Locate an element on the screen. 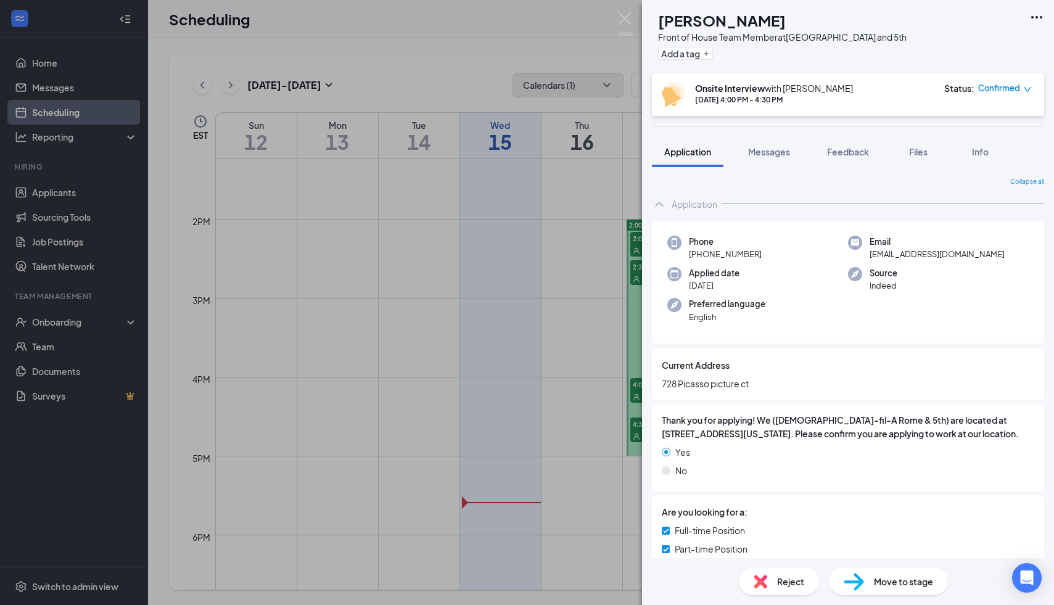  button: PlusAdd a tag is located at coordinates (685, 53).